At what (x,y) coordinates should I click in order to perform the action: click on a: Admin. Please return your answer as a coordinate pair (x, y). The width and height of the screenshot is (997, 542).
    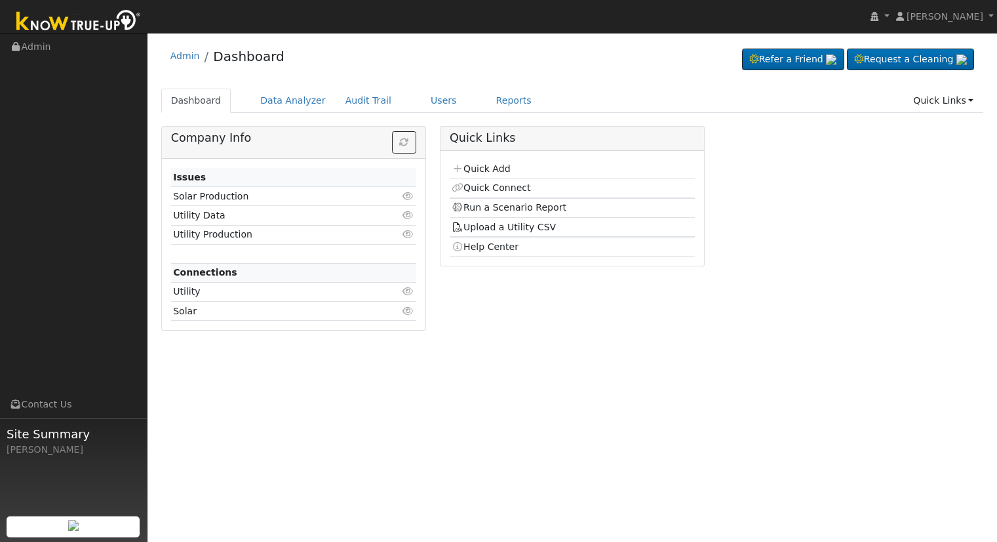
    Looking at the image, I should click on (185, 56).